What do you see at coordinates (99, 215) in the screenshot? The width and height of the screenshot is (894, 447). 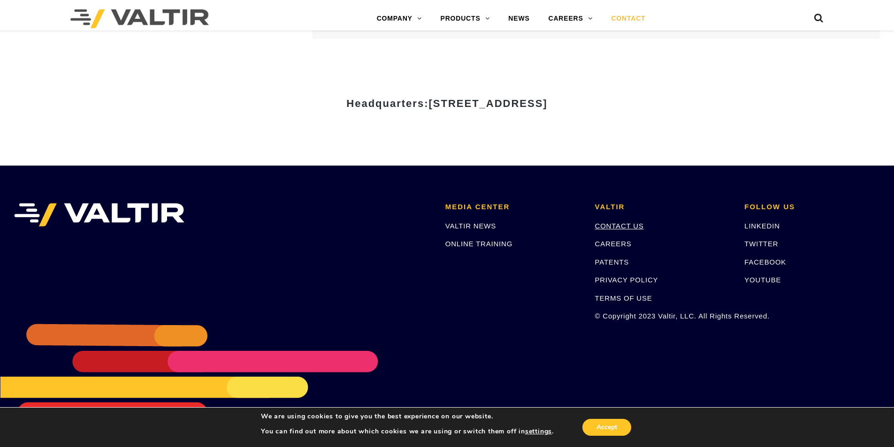 I see `img: VALTIR` at bounding box center [99, 215].